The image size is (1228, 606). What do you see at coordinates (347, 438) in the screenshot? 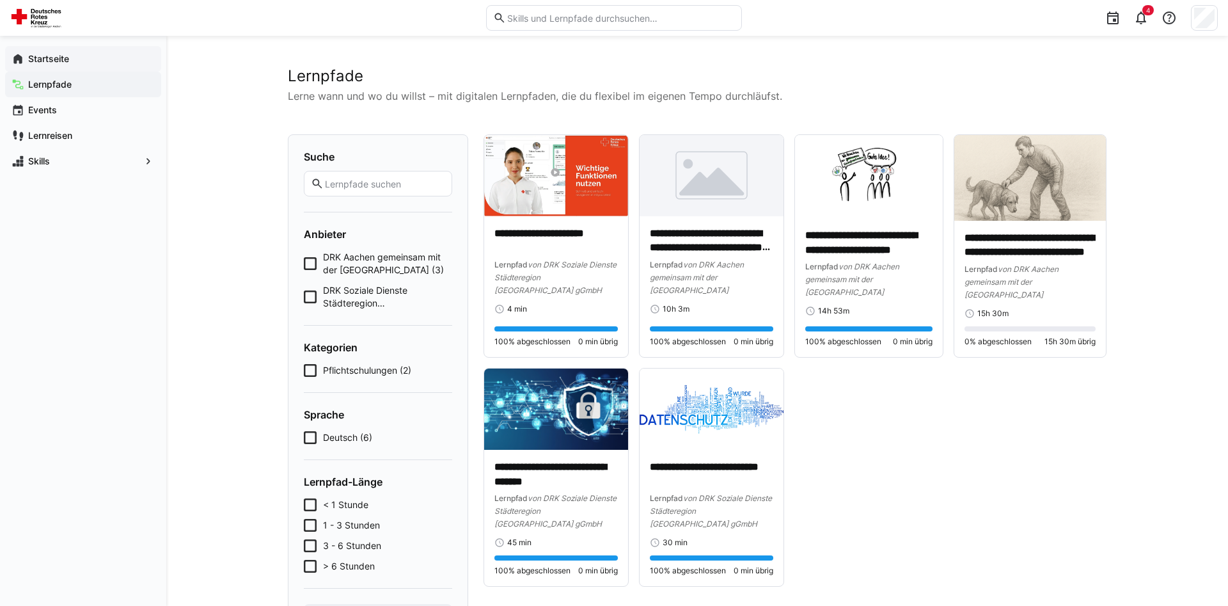
I see `span: Deutsch (6)` at bounding box center [347, 438].